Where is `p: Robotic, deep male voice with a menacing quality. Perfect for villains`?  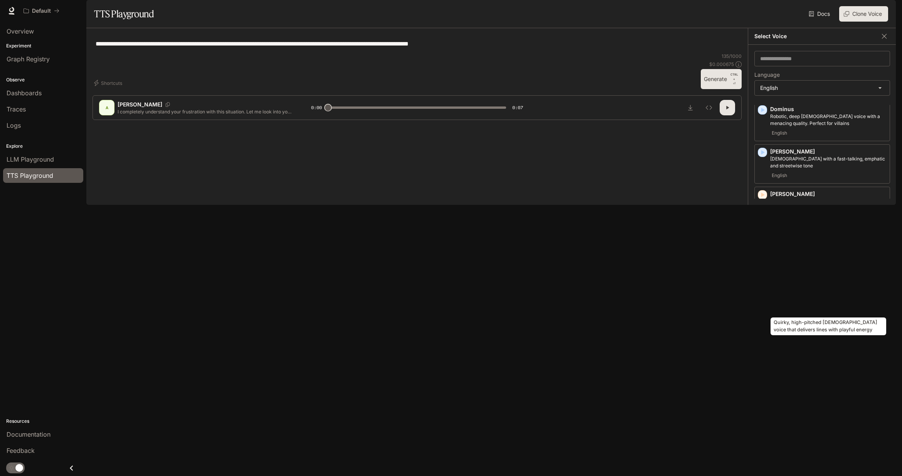 p: Robotic, deep male voice with a menacing quality. Perfect for villains is located at coordinates (828, 120).